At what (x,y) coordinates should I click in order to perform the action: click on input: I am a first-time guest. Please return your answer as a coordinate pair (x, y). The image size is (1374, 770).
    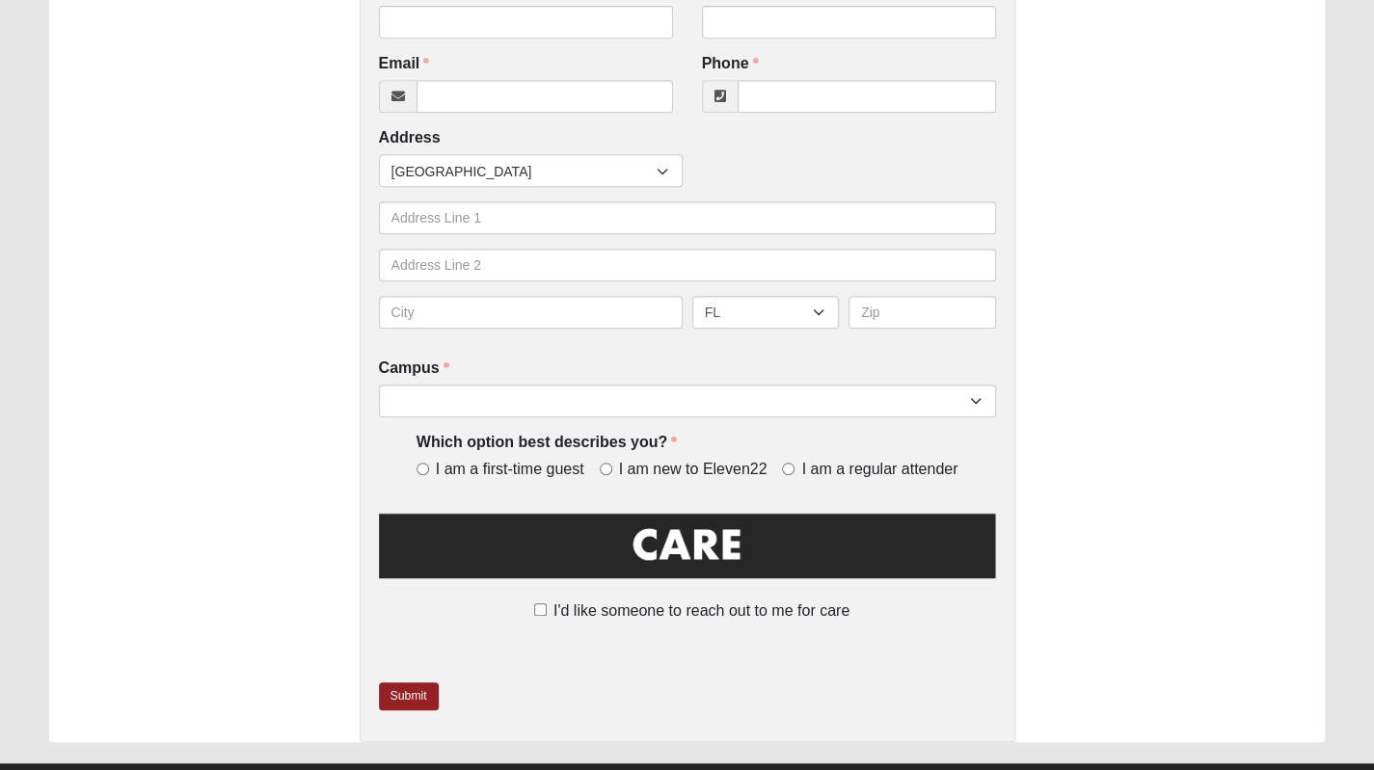
    Looking at the image, I should click on (422, 468).